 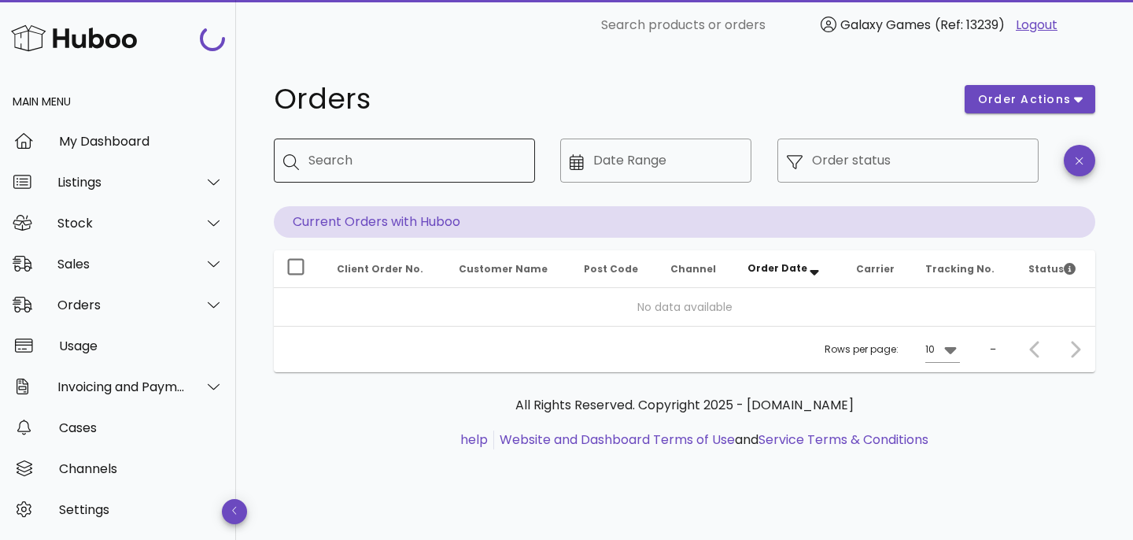 I want to click on button: order actions, so click(x=1030, y=99).